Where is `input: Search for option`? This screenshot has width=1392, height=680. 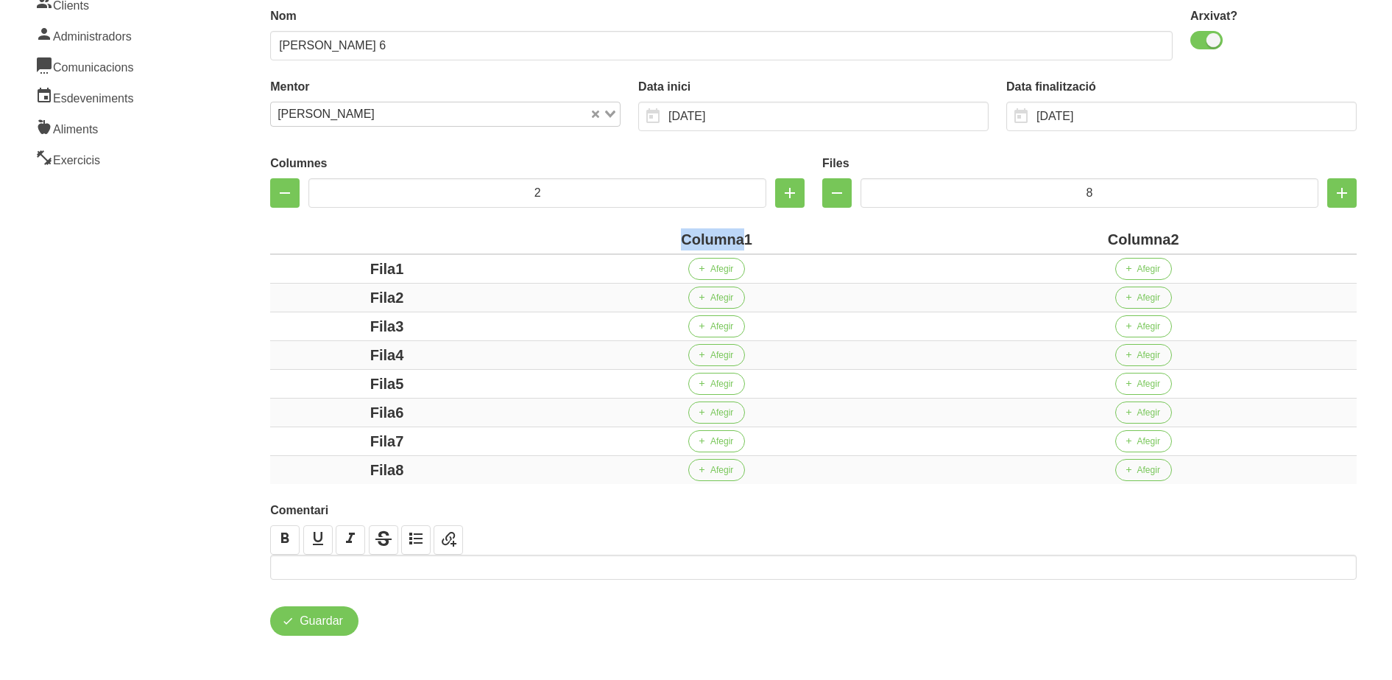
input: Search for option is located at coordinates (484, 114).